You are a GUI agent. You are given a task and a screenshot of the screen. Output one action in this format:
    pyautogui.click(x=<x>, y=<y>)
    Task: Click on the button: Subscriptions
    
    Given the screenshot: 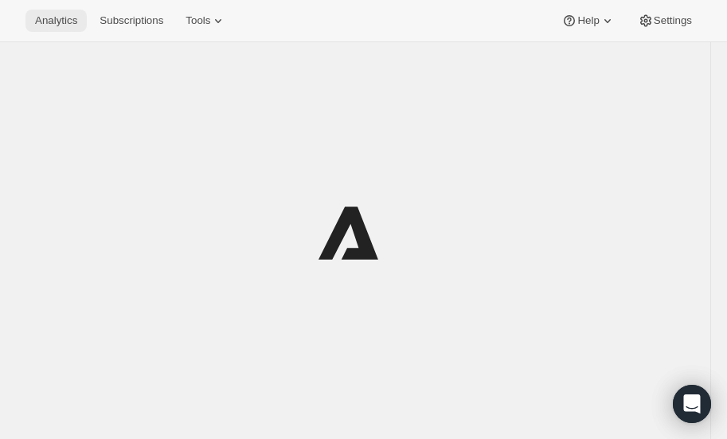 What is the action you would take?
    pyautogui.click(x=131, y=21)
    